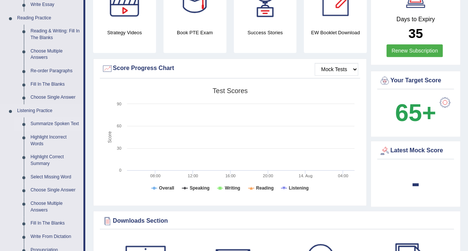  I want to click on b: 35, so click(416, 33).